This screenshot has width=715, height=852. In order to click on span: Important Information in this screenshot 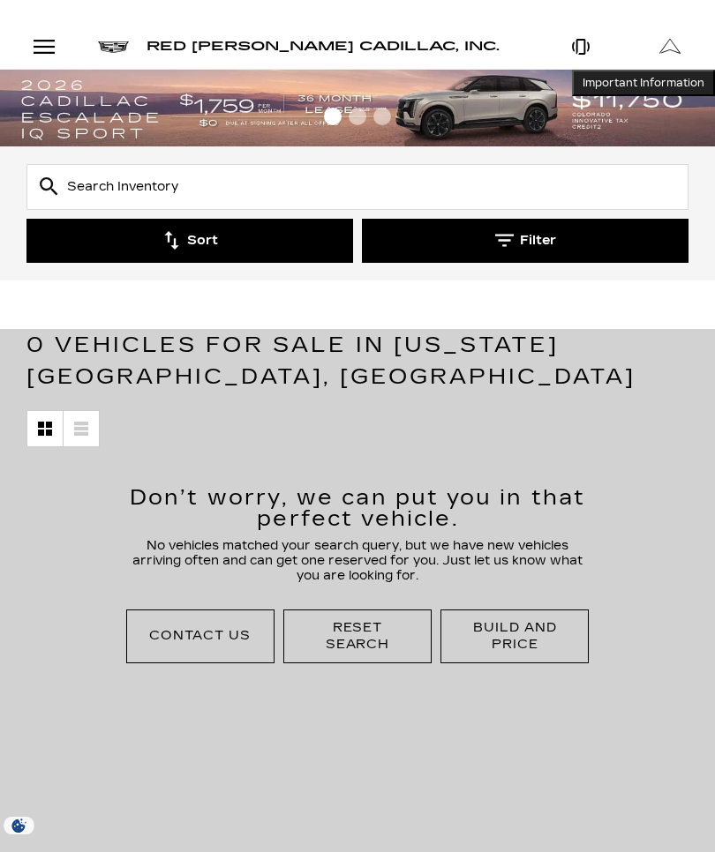, I will do `click(643, 83)`.